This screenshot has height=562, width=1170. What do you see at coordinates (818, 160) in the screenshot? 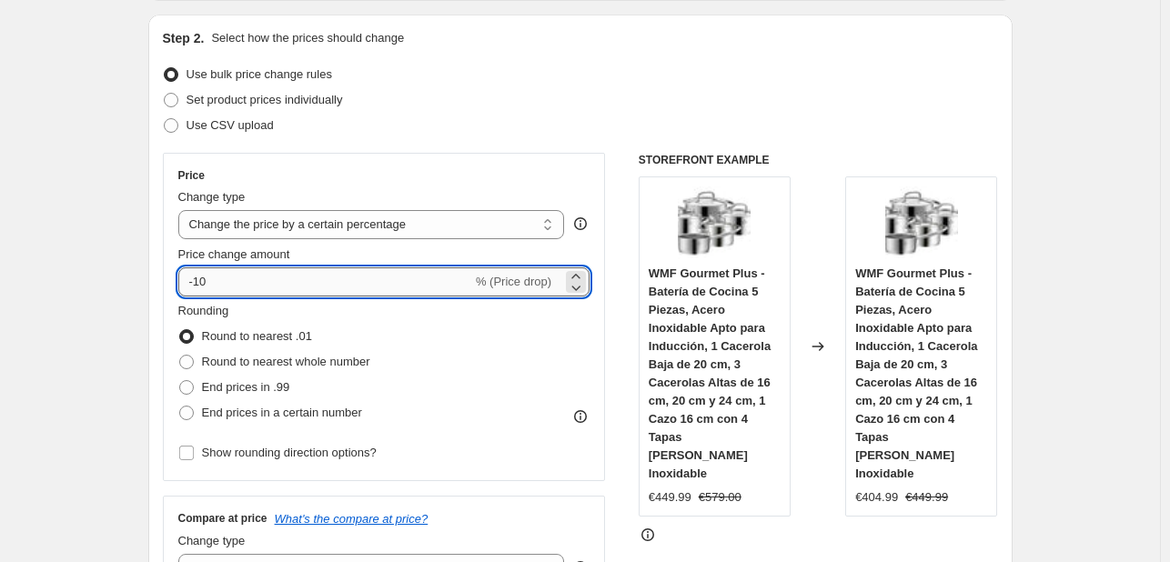
I see `h6: STOREFRONT EXAMPLE` at bounding box center [818, 160].